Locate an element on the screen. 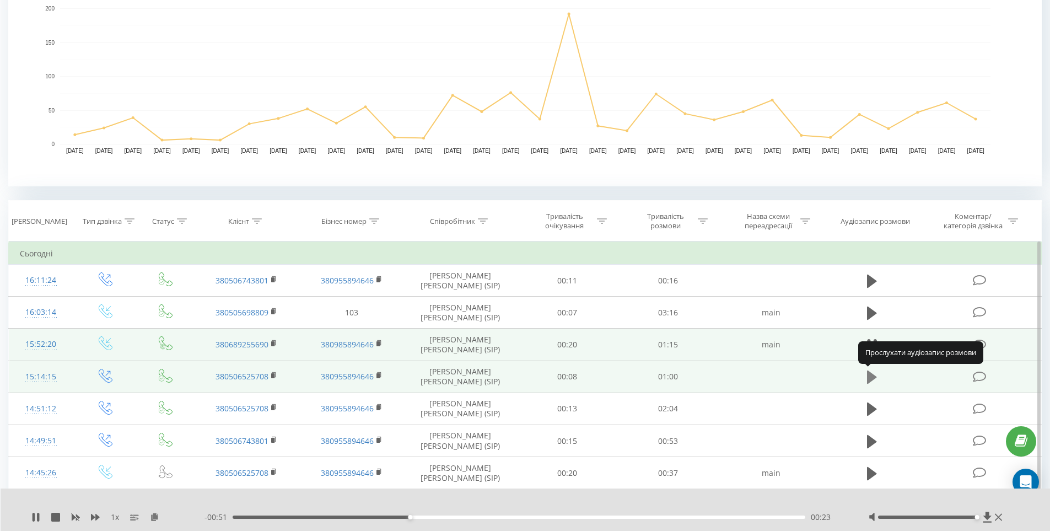  td: 03:16 is located at coordinates (668, 313).